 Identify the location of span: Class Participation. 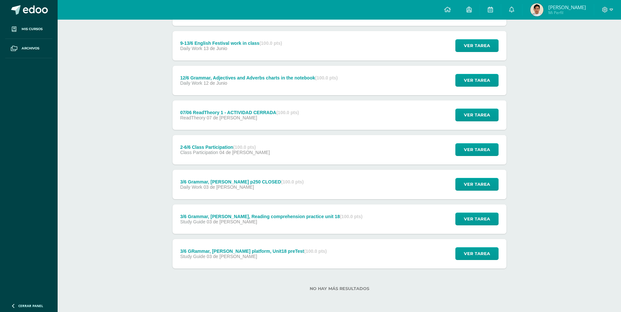
(199, 152).